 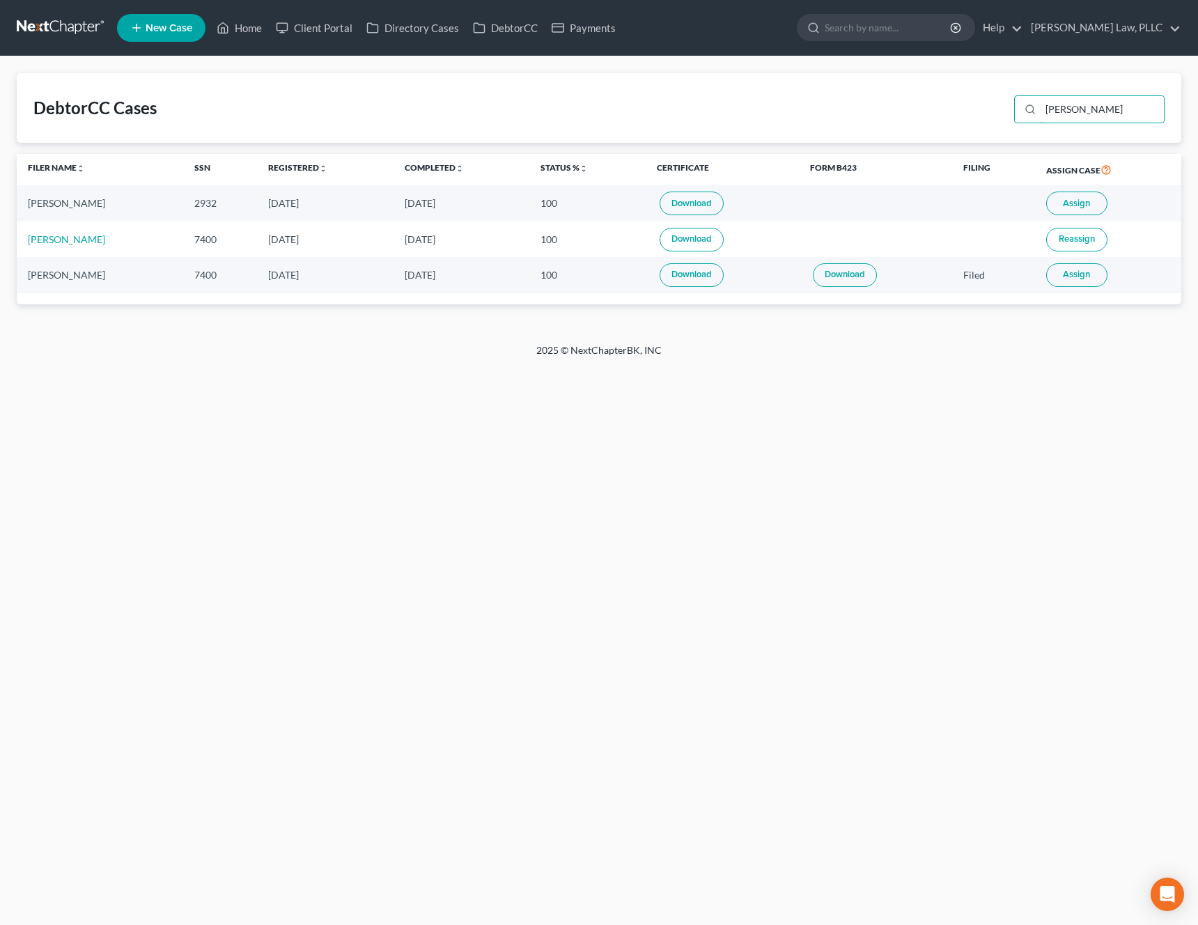 I want to click on a: Help, so click(x=999, y=28).